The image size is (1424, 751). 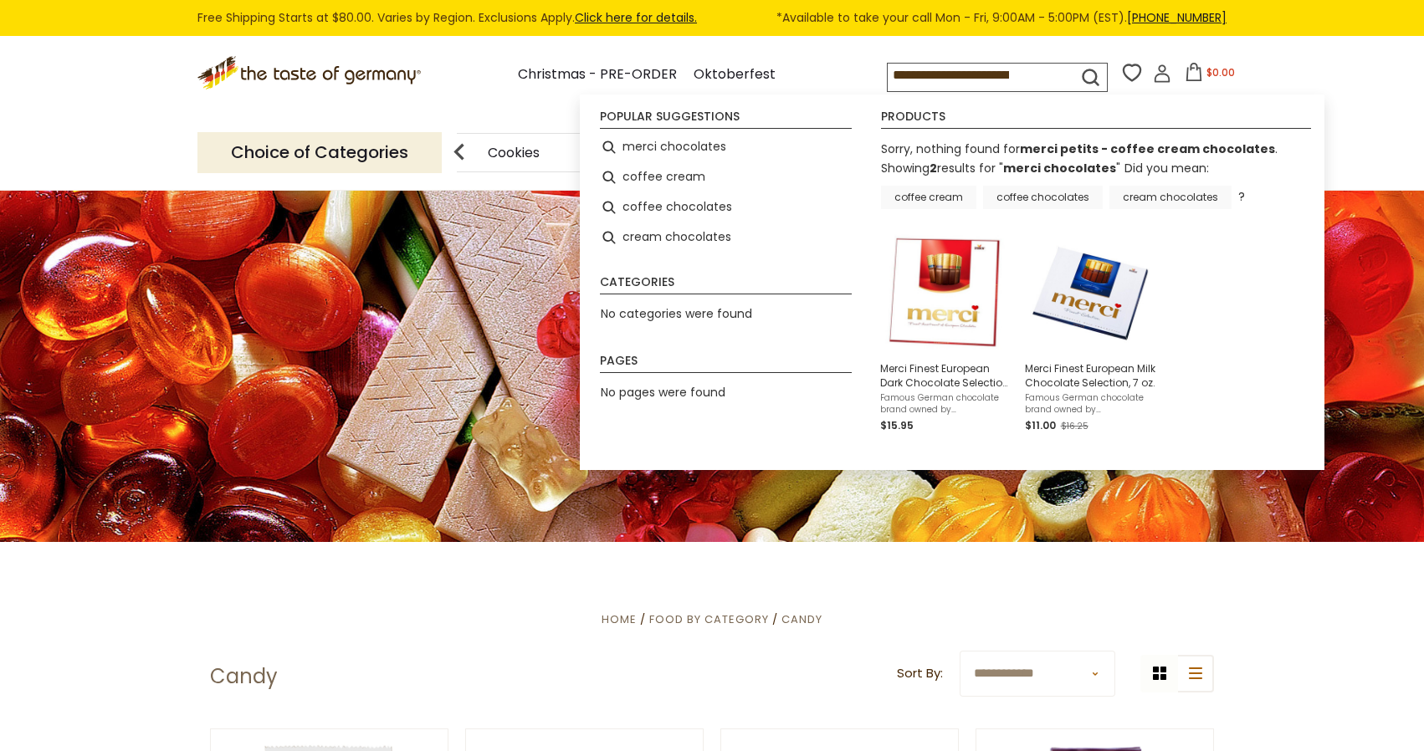 What do you see at coordinates (243, 677) in the screenshot?
I see `h1: Candy` at bounding box center [243, 677].